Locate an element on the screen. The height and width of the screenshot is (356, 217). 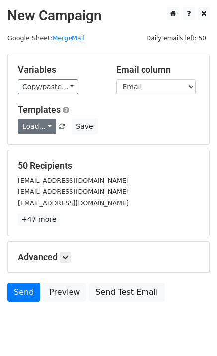
a: Daily emails left: 50 is located at coordinates (176, 38).